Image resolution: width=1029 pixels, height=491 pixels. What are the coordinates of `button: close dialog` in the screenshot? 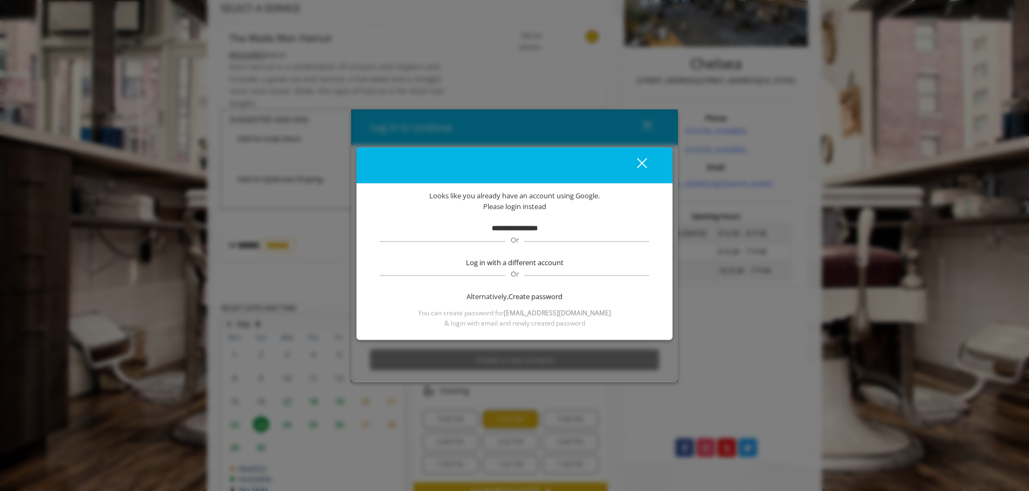 It's located at (635, 165).